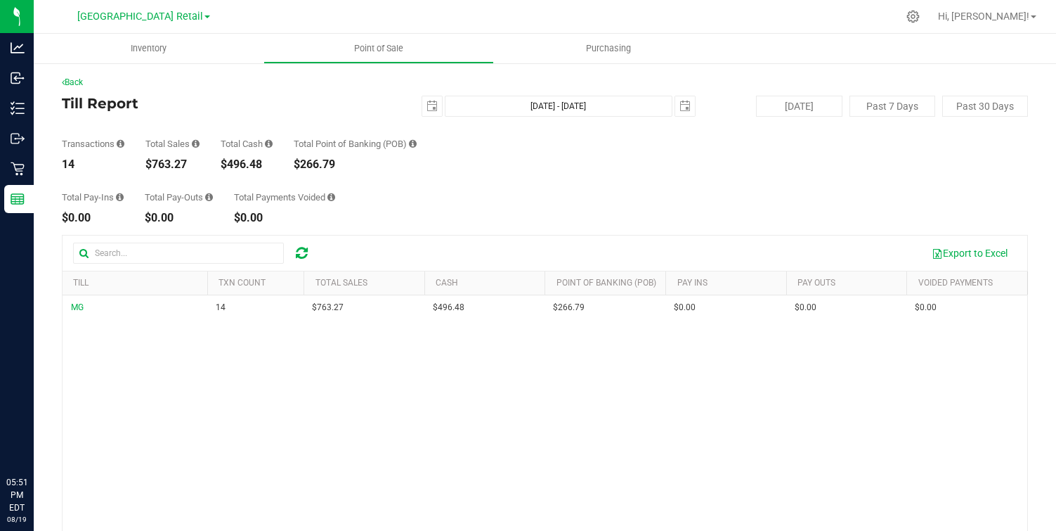 The image size is (1056, 531). Describe the element at coordinates (609, 48) in the screenshot. I see `span: Purchasing` at that location.